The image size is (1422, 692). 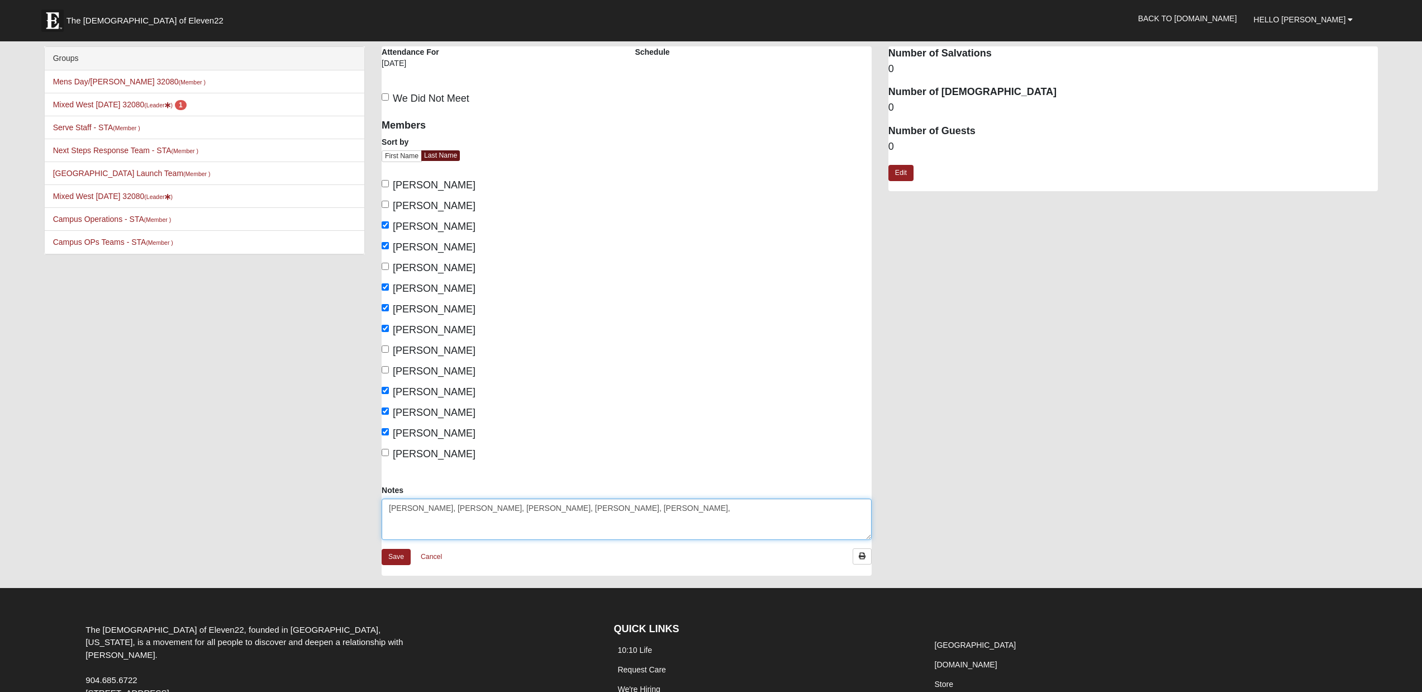 I want to click on a: Campus Operations - STA(Member ), so click(x=112, y=219).